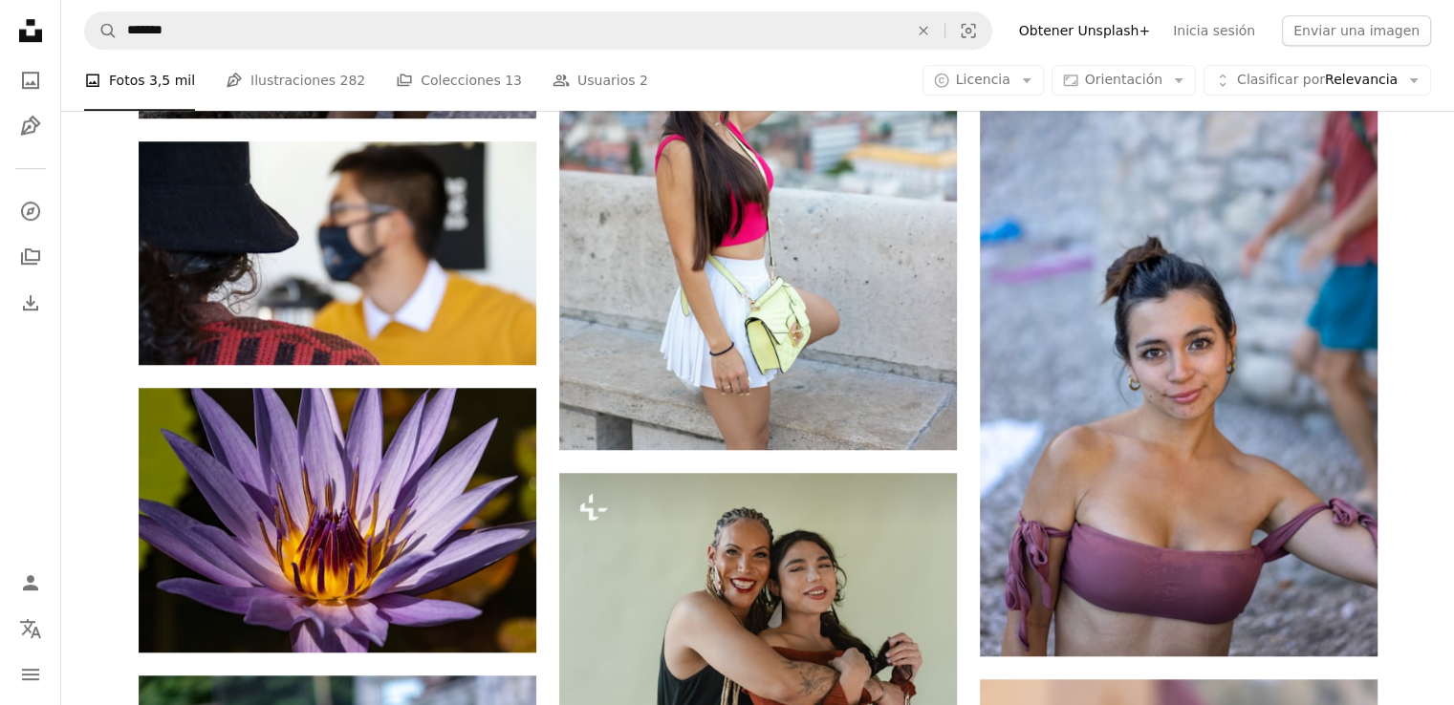  What do you see at coordinates (295, 80) in the screenshot?
I see `a: Ilustraciones 282` at bounding box center [295, 80].